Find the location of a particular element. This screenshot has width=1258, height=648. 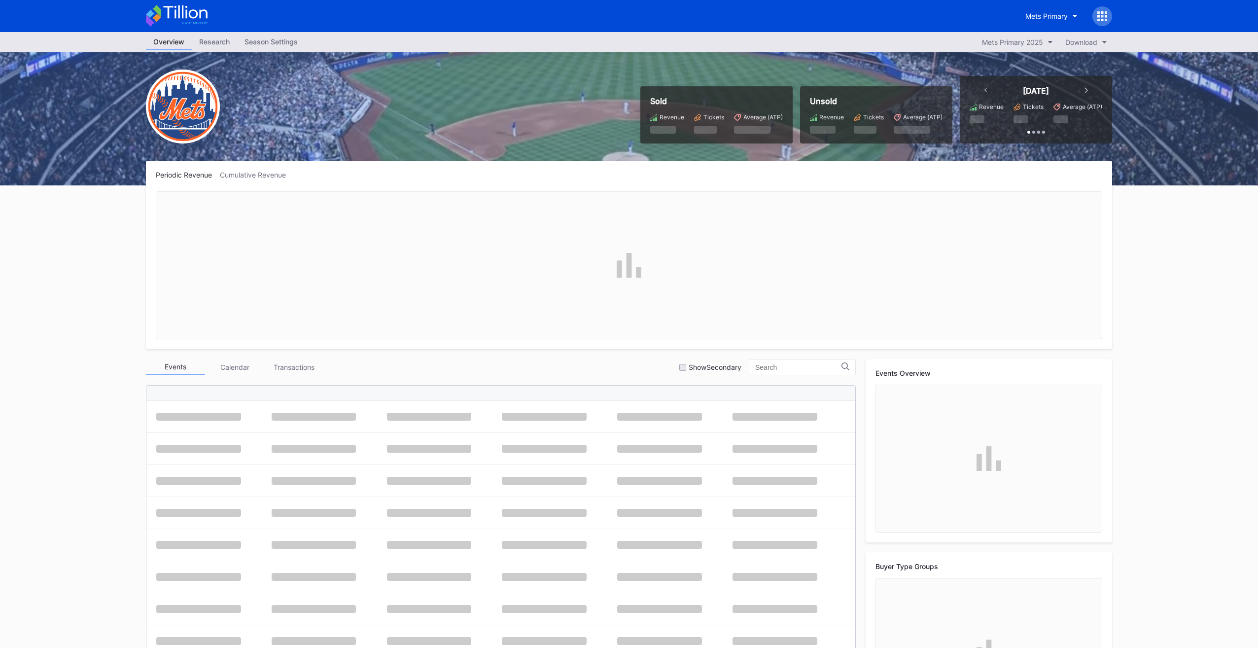

div: Mets Primary is located at coordinates (1046, 16).